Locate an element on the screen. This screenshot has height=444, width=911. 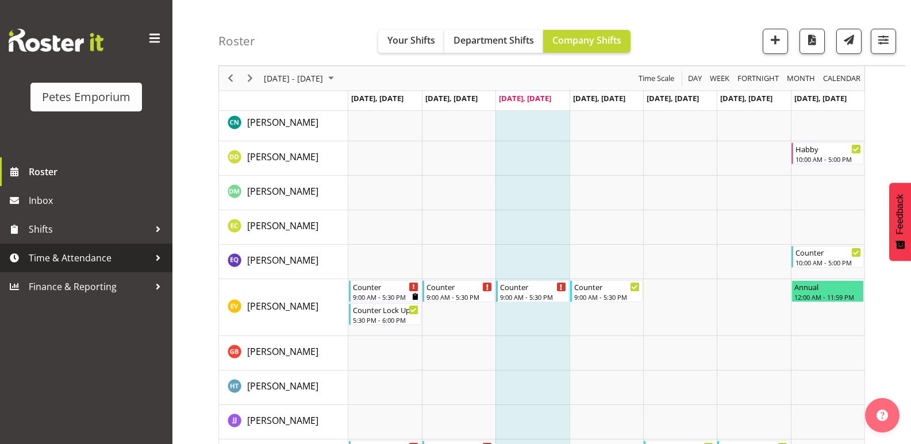
button: Timeline Month is located at coordinates (801, 78).